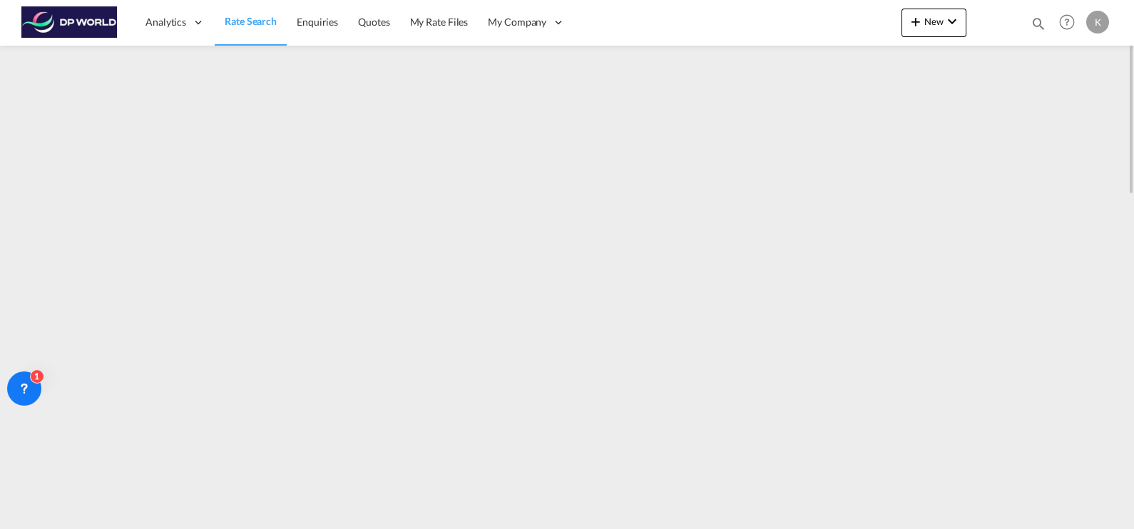 The image size is (1134, 529). What do you see at coordinates (1039, 26) in the screenshot?
I see `div: icon-magnify` at bounding box center [1039, 26].